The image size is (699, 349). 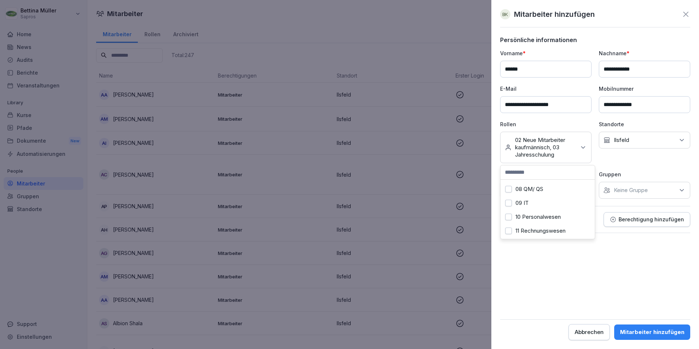 What do you see at coordinates (546, 124) in the screenshot?
I see `p: Rollen` at bounding box center [546, 124].